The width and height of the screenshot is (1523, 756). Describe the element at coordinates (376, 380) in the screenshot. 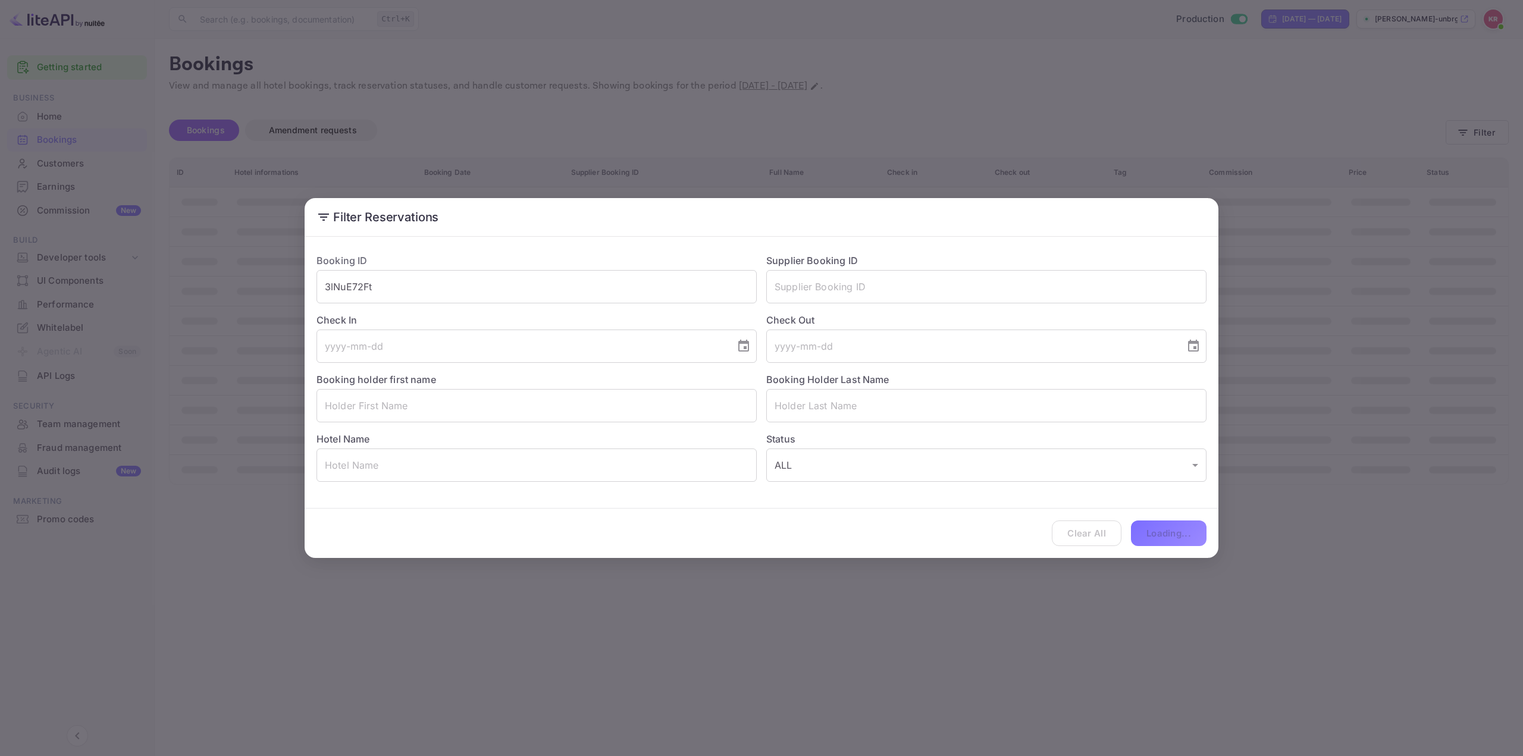

I see `label: Booking holder first name` at that location.